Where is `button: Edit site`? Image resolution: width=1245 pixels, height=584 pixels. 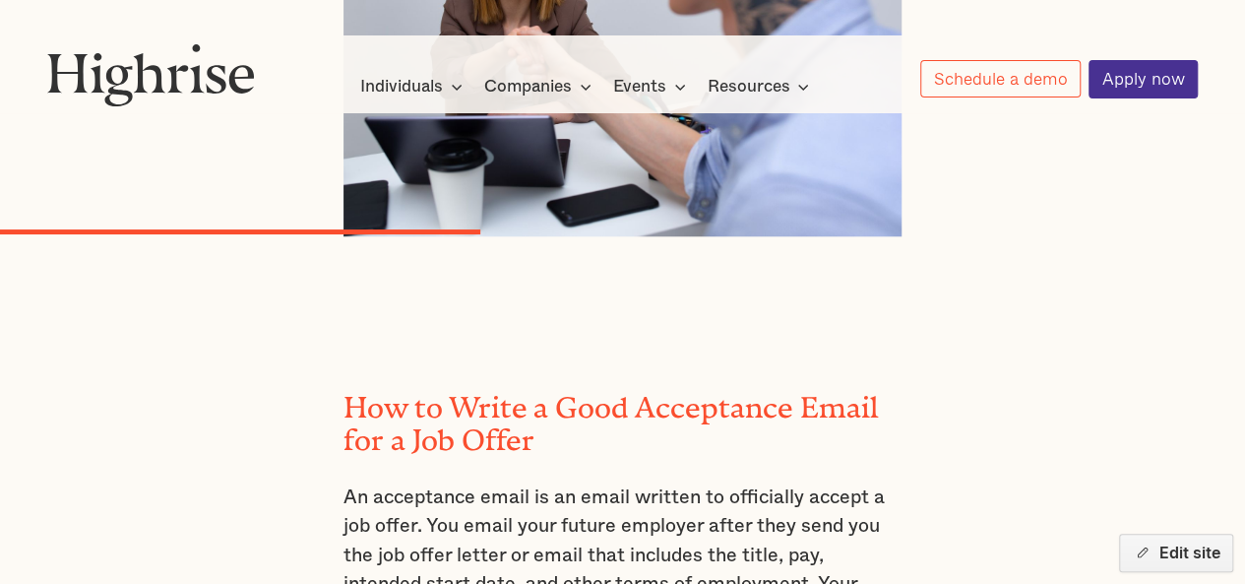
button: Edit site is located at coordinates (1176, 552).